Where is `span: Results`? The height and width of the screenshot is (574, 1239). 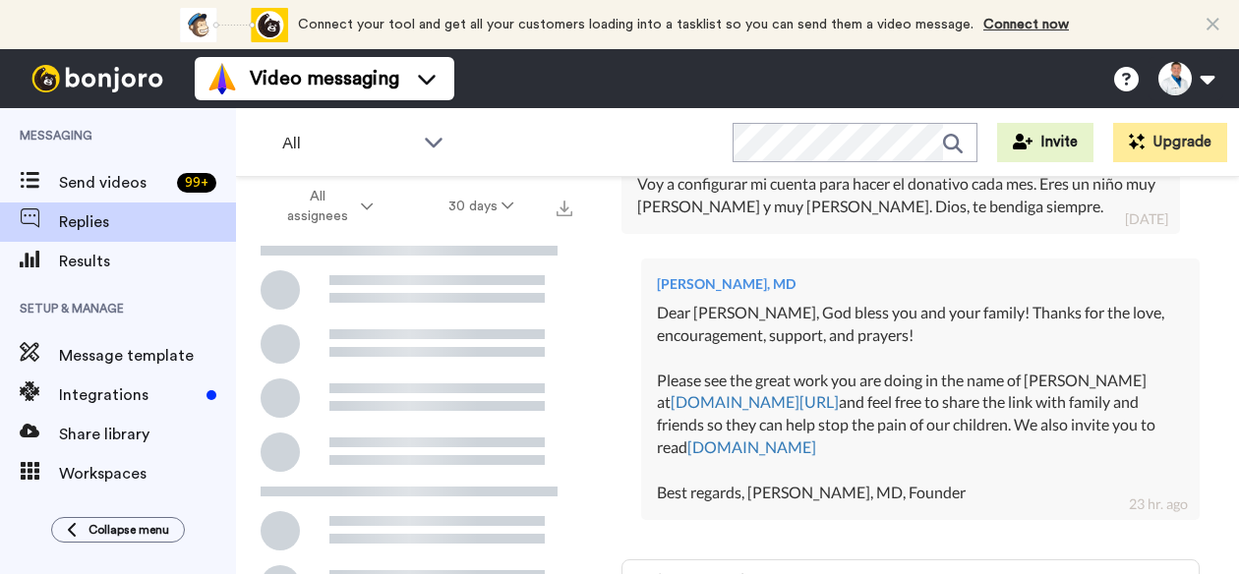 span: Results is located at coordinates (147, 262).